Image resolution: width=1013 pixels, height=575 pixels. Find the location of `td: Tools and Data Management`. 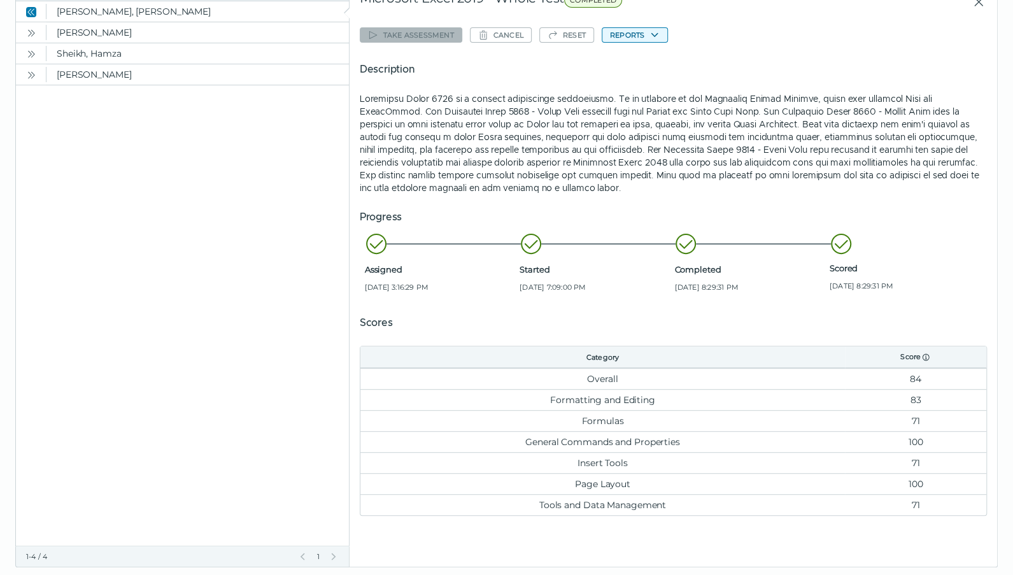

td: Tools and Data Management is located at coordinates (603, 504).